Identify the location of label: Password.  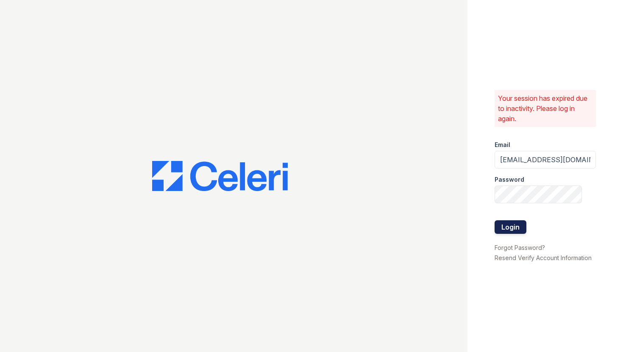
(509, 180).